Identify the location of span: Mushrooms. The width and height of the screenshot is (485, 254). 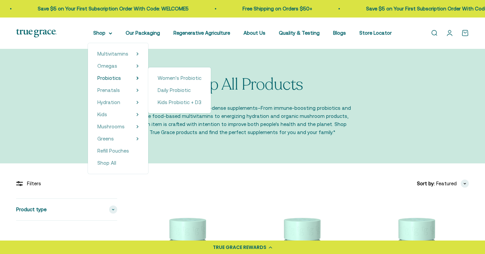
(111, 126).